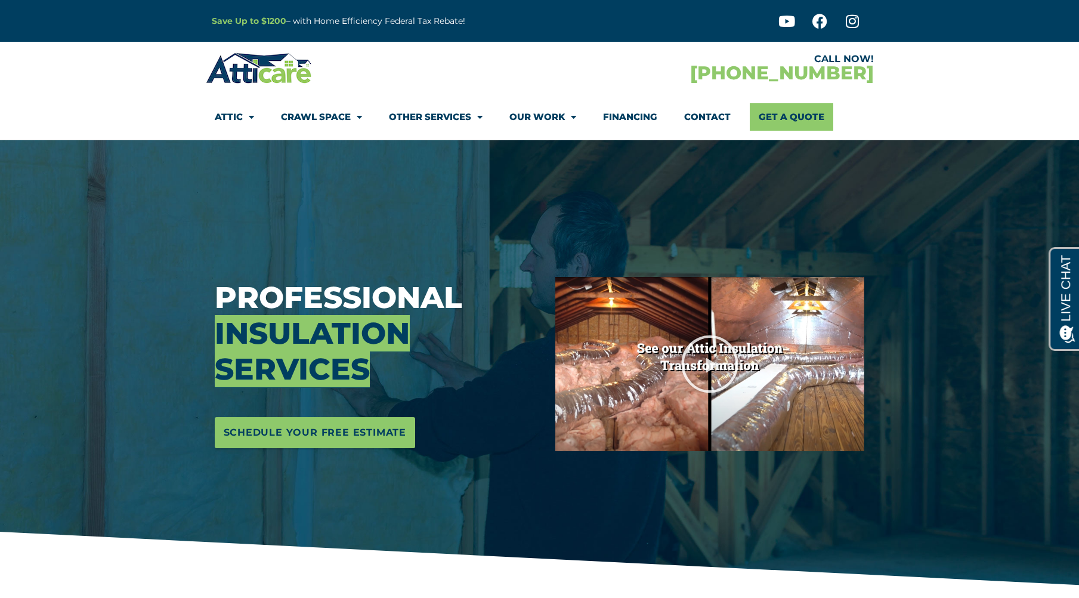  I want to click on h3: Professional, so click(376, 333).